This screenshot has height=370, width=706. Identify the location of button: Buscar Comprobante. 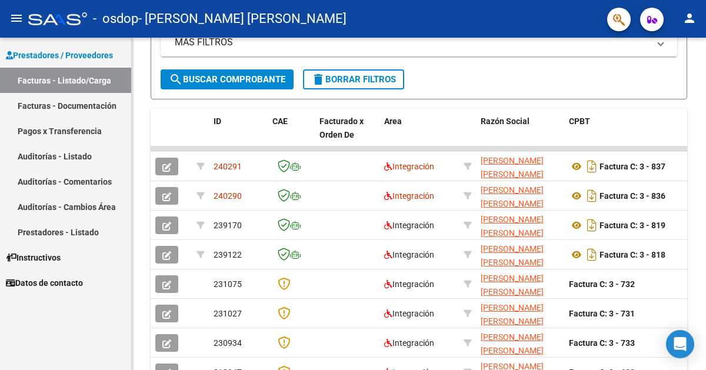
(227, 79).